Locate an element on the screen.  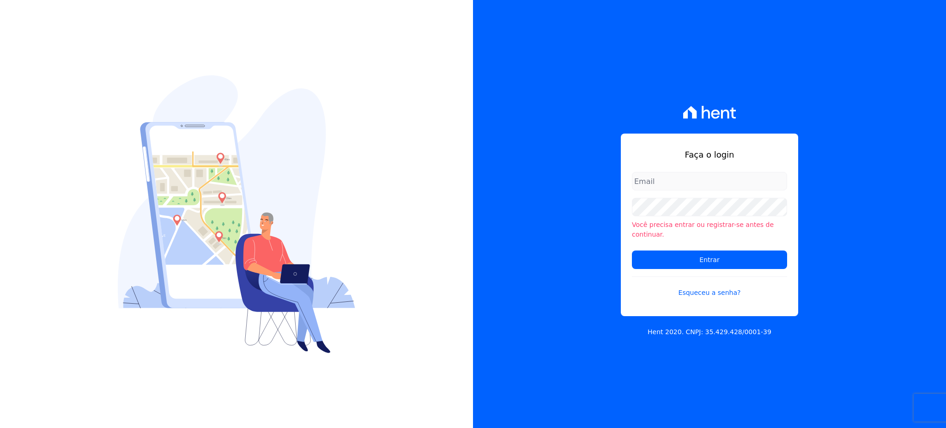
p: Hent 2020. CNPJ: 35.429.428/0001-39 is located at coordinates (710, 332).